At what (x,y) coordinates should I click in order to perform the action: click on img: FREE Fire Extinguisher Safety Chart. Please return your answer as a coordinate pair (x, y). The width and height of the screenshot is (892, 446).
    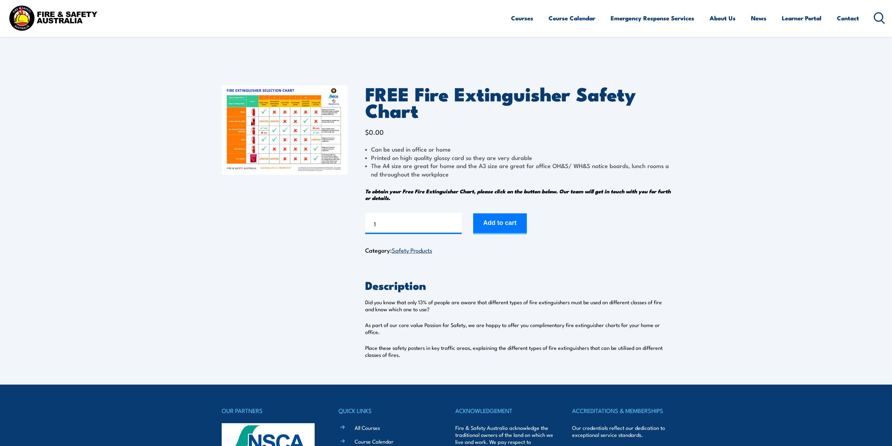
    Looking at the image, I should click on (285, 130).